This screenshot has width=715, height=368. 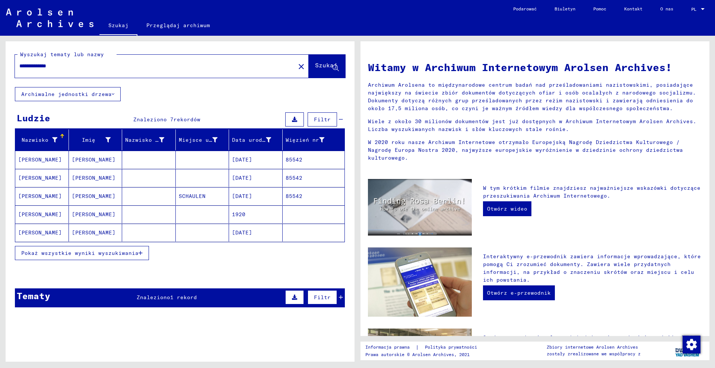 What do you see at coordinates (82, 253) in the screenshot?
I see `button: Pokaż wszystkie wyniki wyszukiwania` at bounding box center [82, 253].